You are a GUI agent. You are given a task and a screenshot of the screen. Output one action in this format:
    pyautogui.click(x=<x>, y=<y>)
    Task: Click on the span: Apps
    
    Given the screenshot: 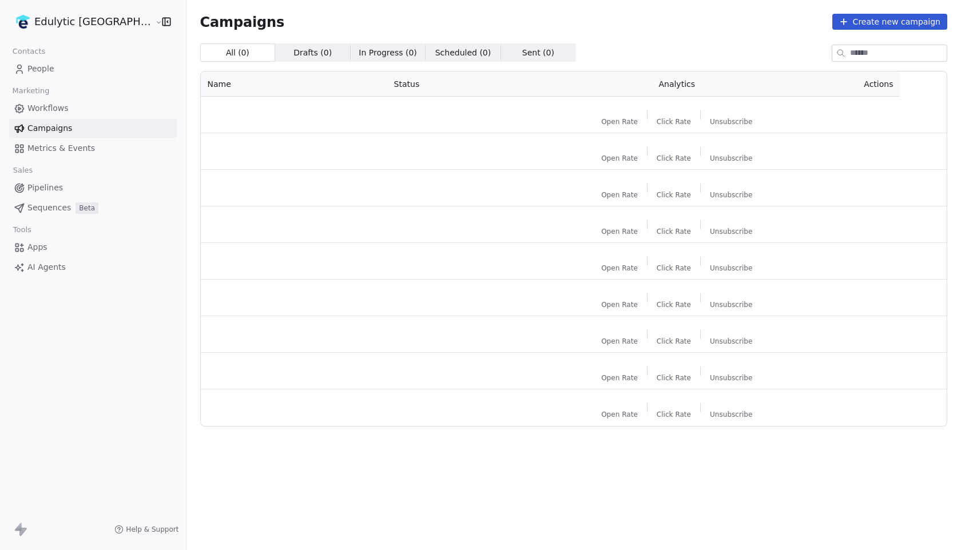 What is the action you would take?
    pyautogui.click(x=37, y=247)
    